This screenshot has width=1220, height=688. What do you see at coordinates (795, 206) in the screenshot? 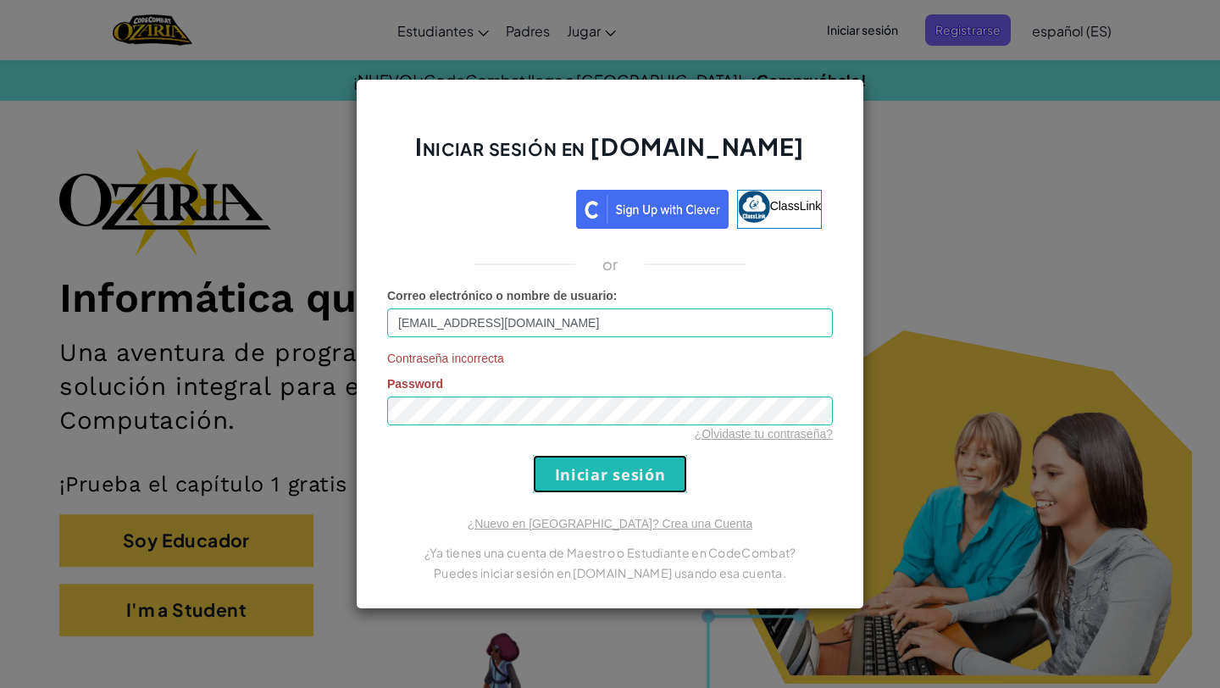
I see `span: ClassLink` at bounding box center [795, 206].